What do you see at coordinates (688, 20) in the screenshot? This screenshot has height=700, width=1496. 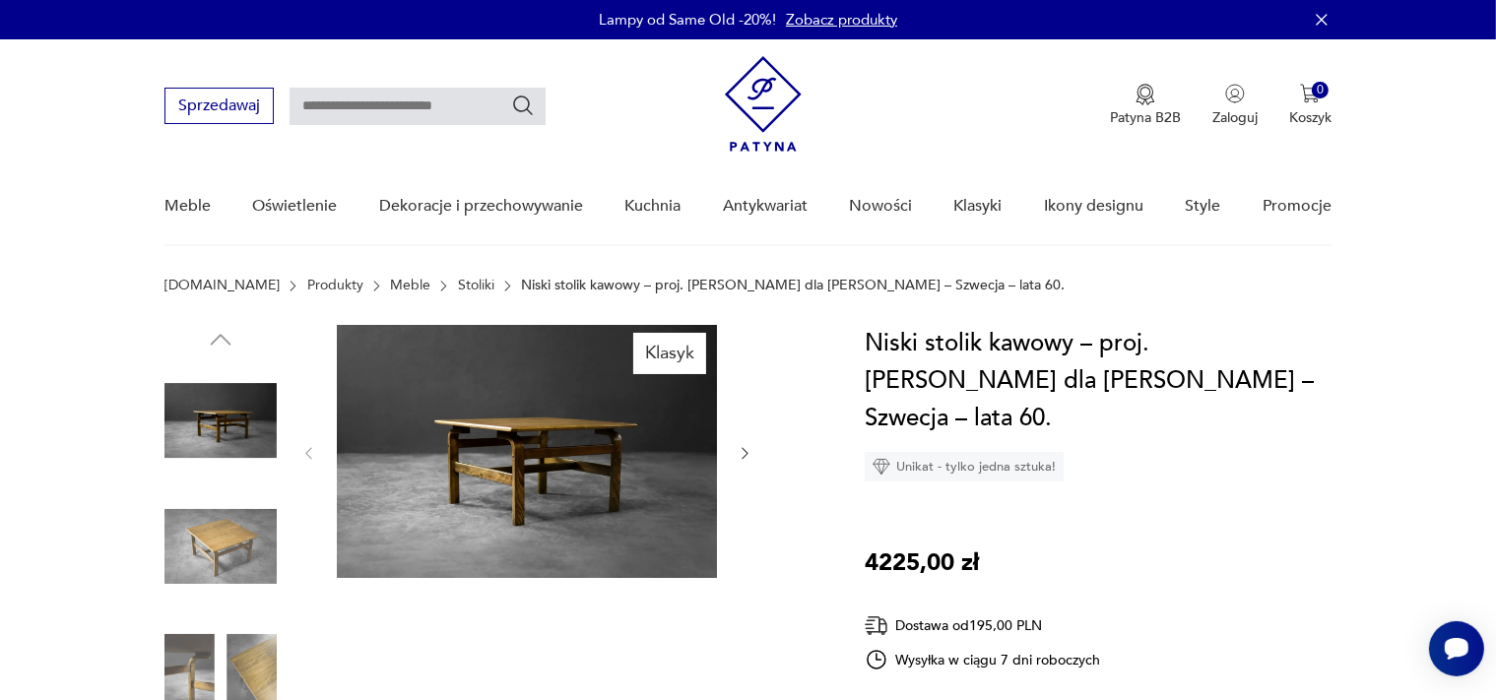 I see `p: Lampy od Same Old -20%!` at bounding box center [688, 20].